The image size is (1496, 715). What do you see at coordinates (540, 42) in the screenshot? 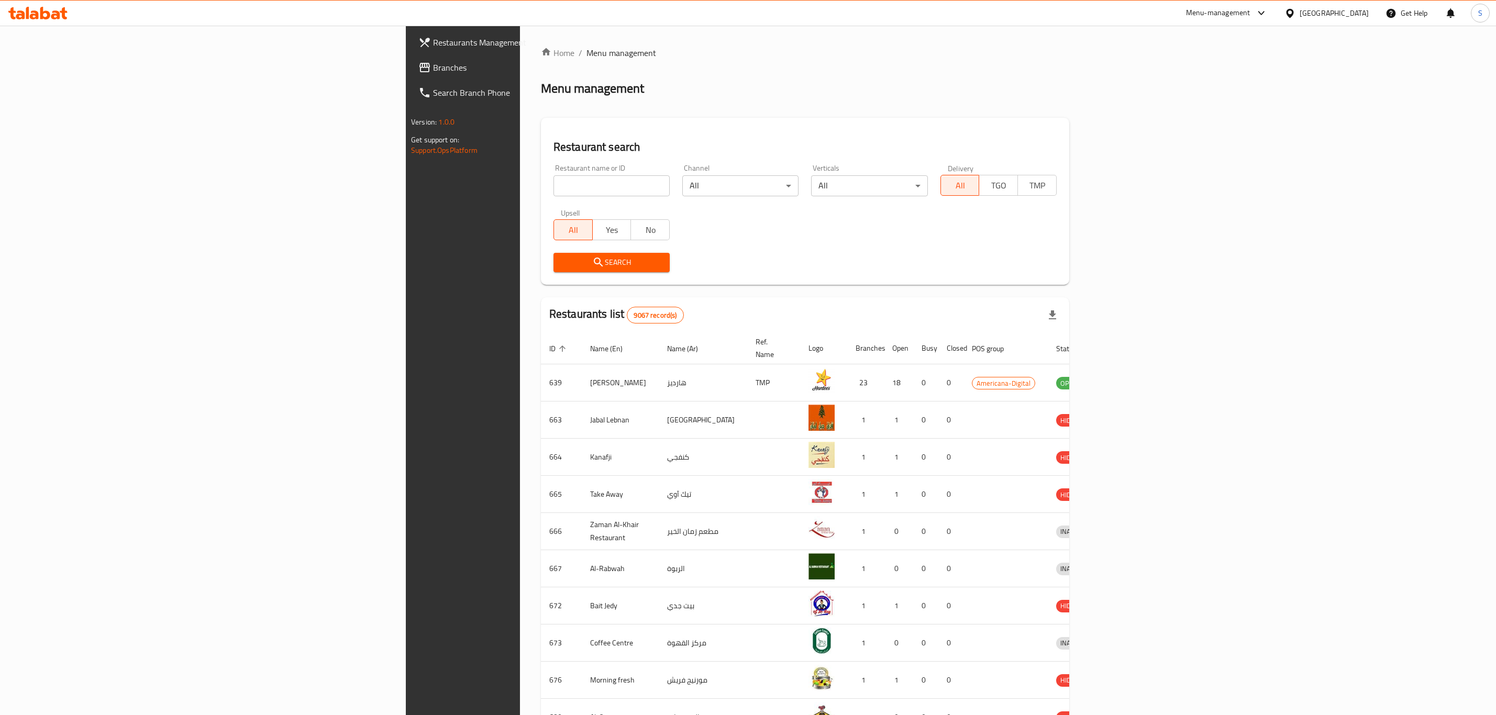
I see `span: Restaurants Management` at bounding box center [540, 42].